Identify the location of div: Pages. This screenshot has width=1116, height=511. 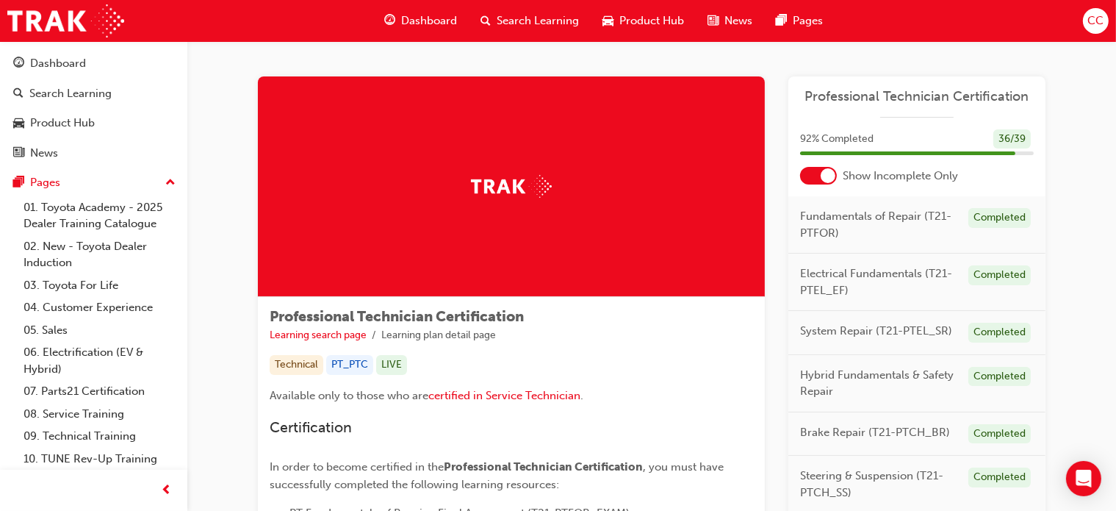
(45, 182).